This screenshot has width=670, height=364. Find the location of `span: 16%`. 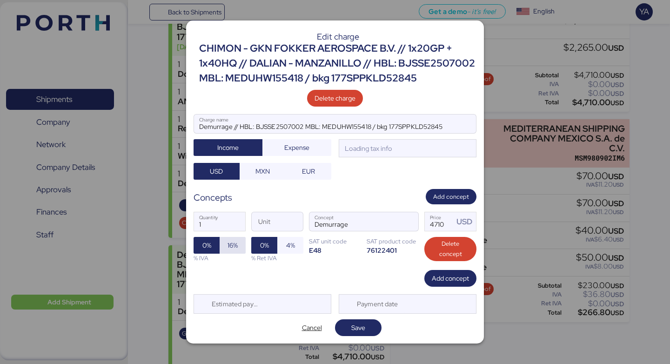

span: 16% is located at coordinates (233, 245).